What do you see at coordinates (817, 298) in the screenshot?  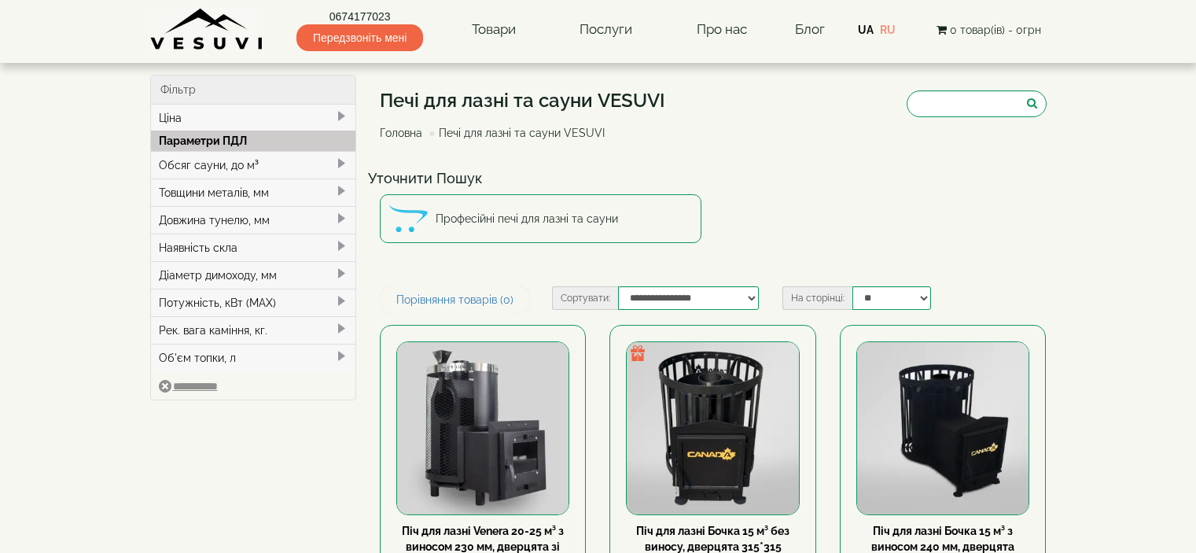 I see `label: На сторінці:` at bounding box center [817, 298].